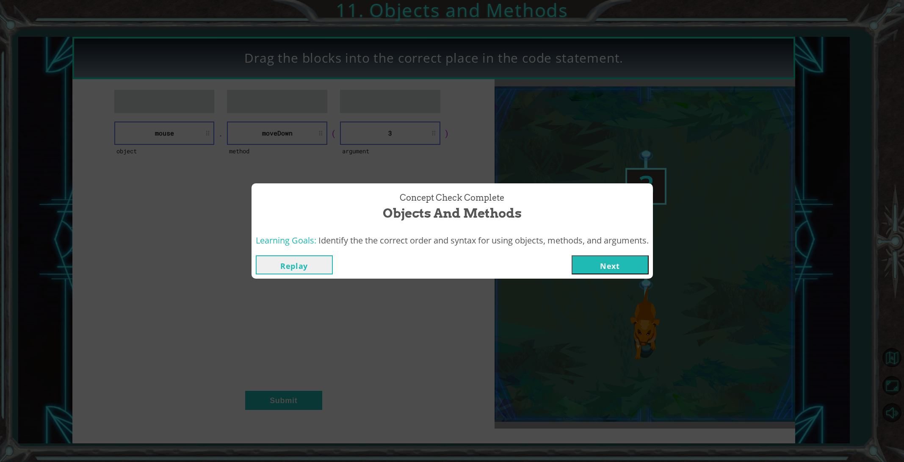 This screenshot has width=904, height=462. What do you see at coordinates (286, 240) in the screenshot?
I see `span: Learning Goals:` at bounding box center [286, 240].